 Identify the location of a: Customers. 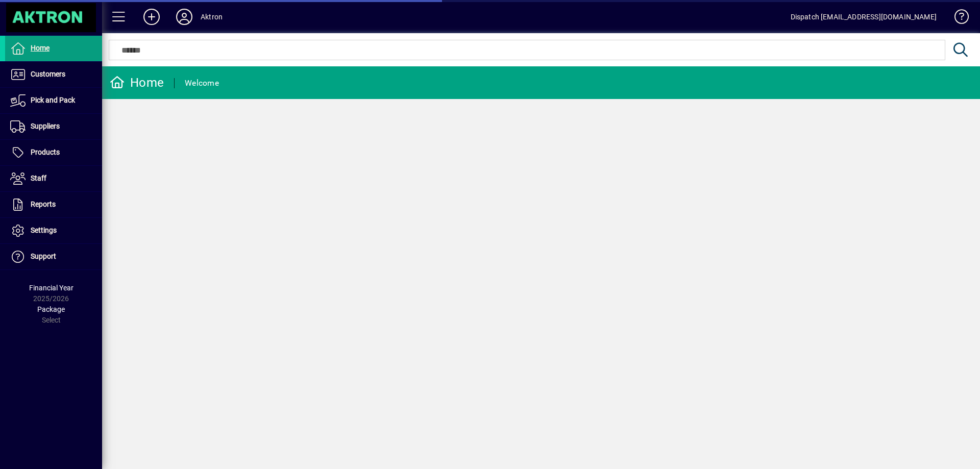
(54, 74).